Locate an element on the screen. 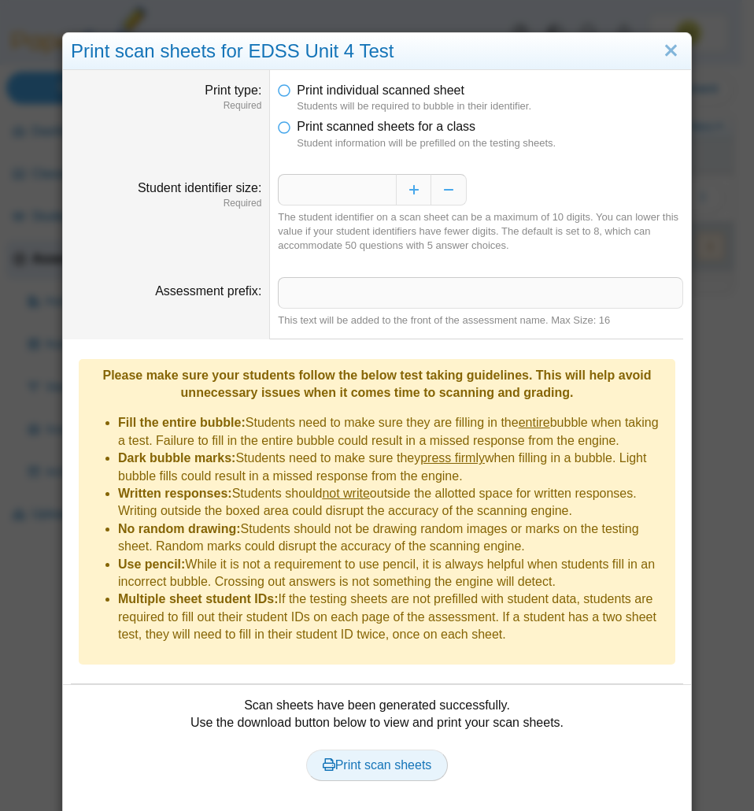 This screenshot has height=811, width=754. u: press firmly is located at coordinates (452, 457).